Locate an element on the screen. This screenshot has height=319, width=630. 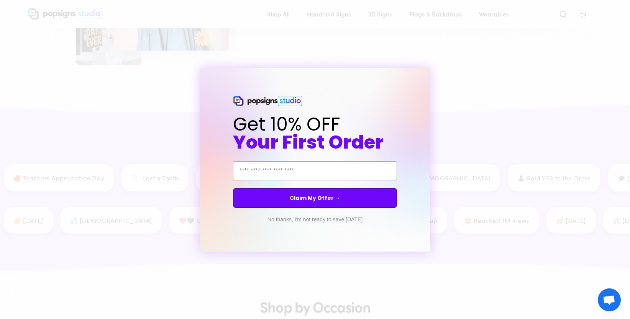
a: Open chat is located at coordinates (609, 300).